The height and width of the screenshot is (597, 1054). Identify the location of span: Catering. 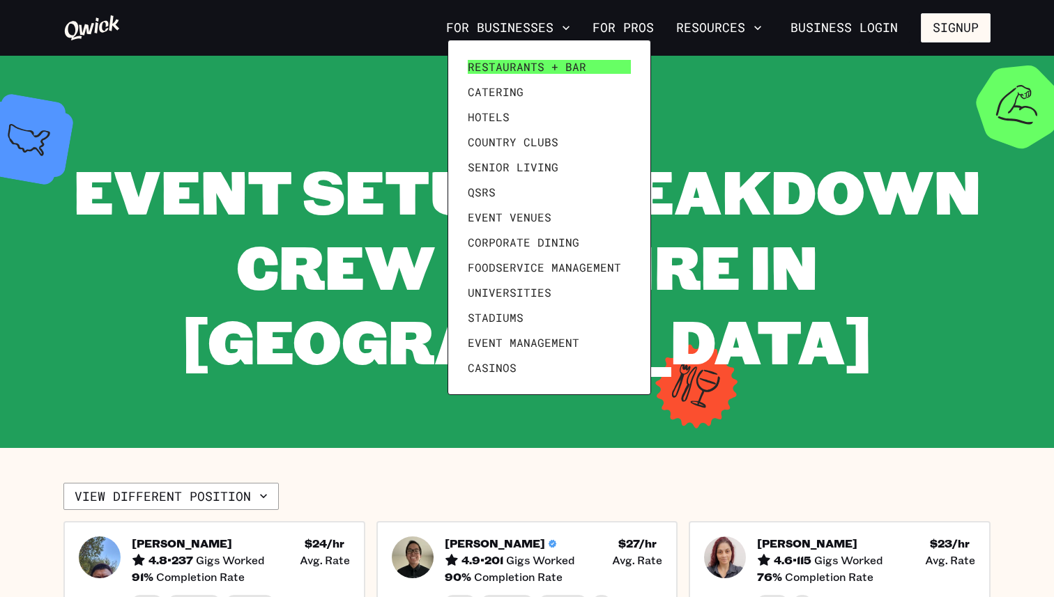
(496, 92).